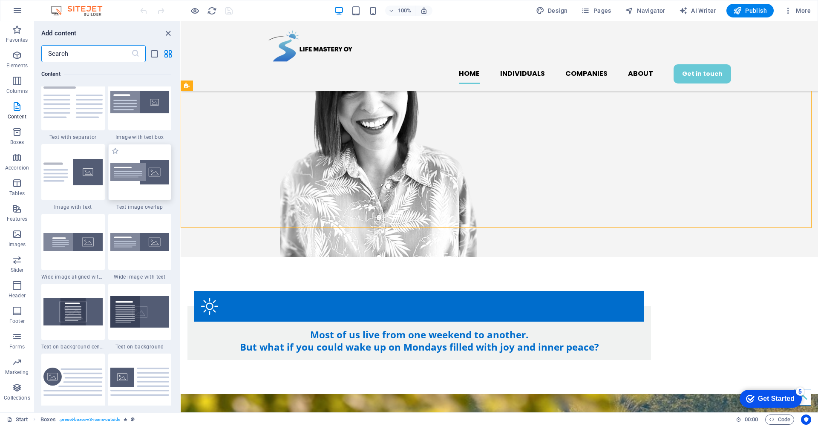 Image resolution: width=818 pixels, height=426 pixels. What do you see at coordinates (168, 33) in the screenshot?
I see `button: close panel` at bounding box center [168, 33].